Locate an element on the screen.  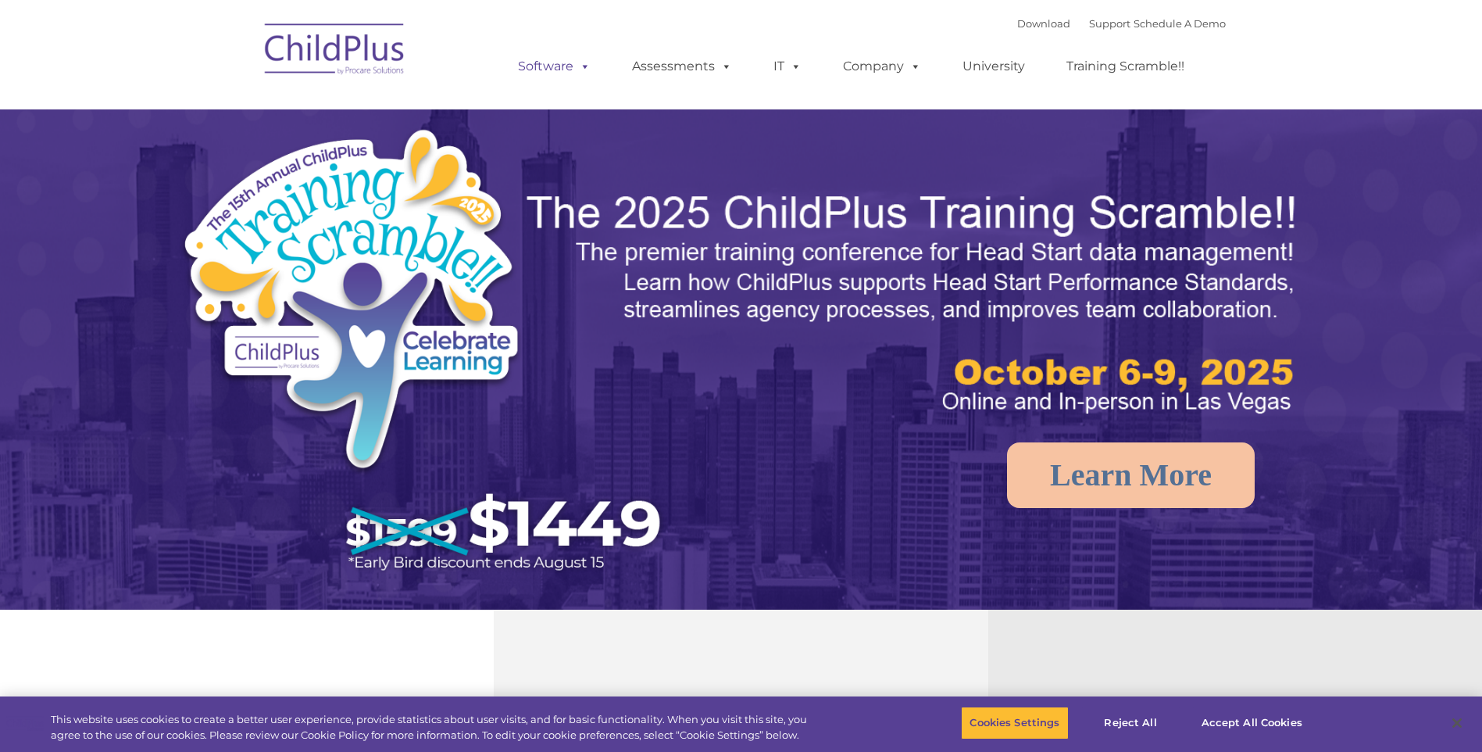
button: Close is located at coordinates (1457, 723).